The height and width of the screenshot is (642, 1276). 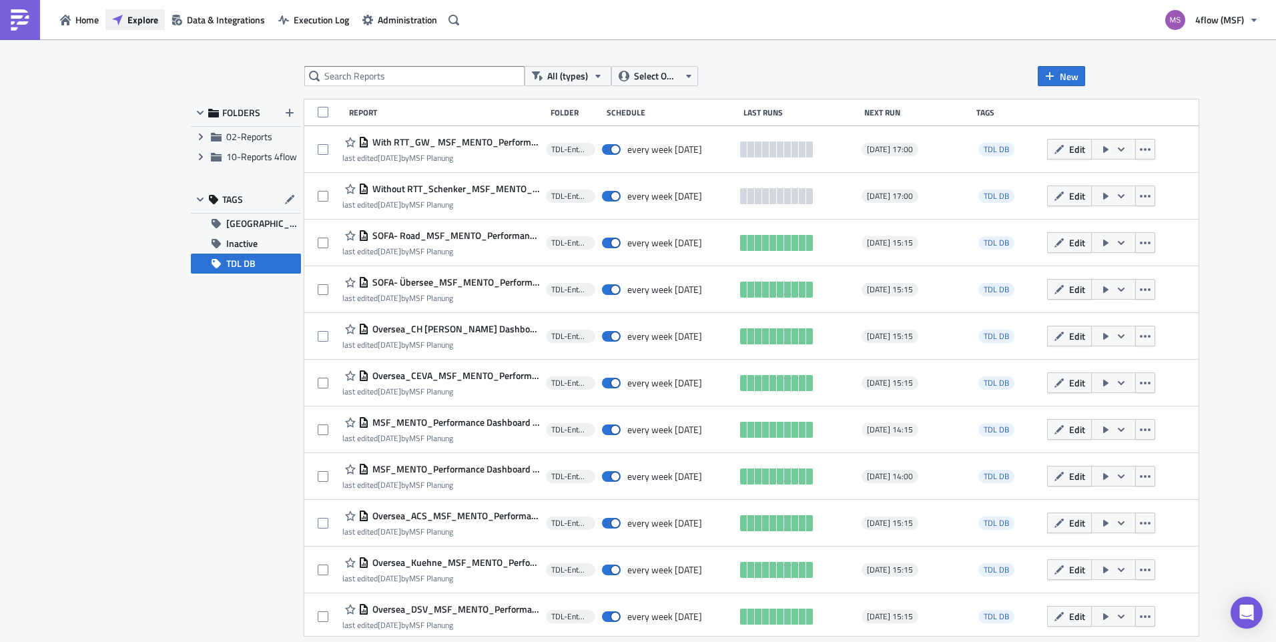 I want to click on span: Without RTT_Schenker_MSF_MENTO_Performance Dashboard Carrier_1.1, so click(x=454, y=189).